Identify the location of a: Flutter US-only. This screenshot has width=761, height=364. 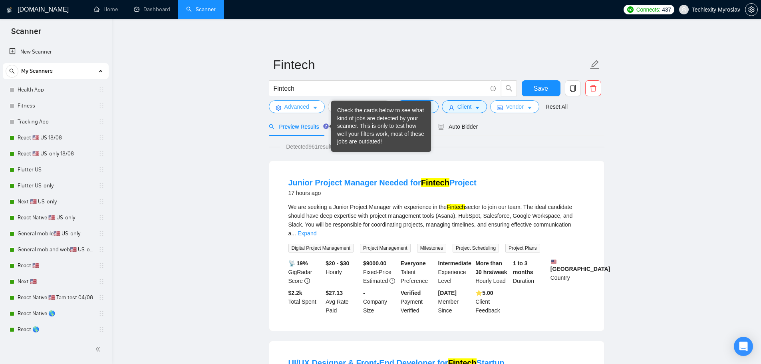
(56, 186).